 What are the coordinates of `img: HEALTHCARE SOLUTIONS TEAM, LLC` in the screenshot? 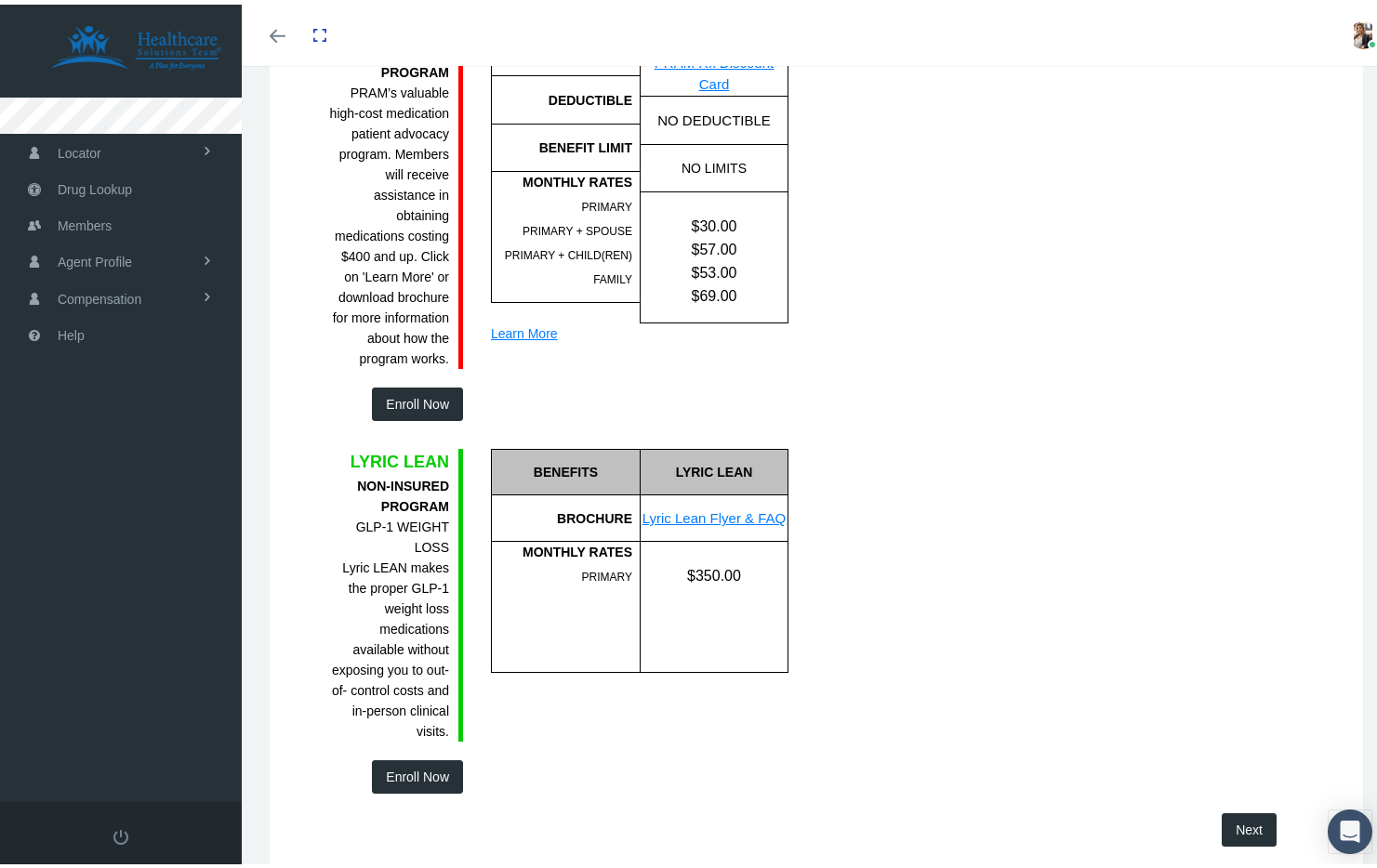 It's located at (135, 44).